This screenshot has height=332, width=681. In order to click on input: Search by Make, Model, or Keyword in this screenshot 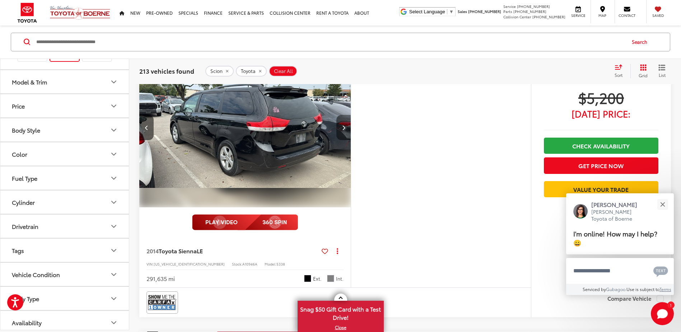, I will do `click(330, 42)`.